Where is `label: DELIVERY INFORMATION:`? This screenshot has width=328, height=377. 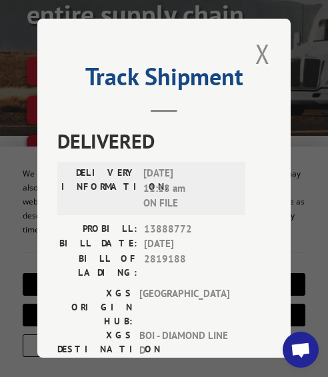
label: DELIVERY INFORMATION: is located at coordinates (99, 189).